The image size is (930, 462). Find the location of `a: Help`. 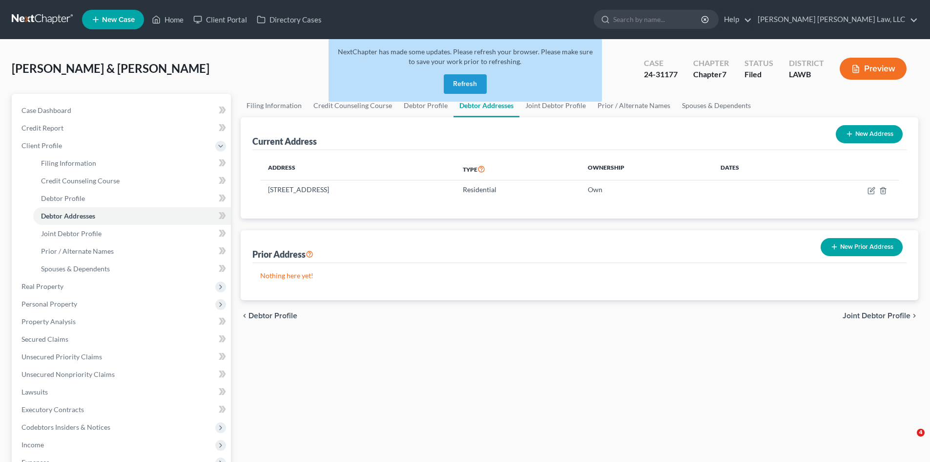

a: Help is located at coordinates (736, 20).